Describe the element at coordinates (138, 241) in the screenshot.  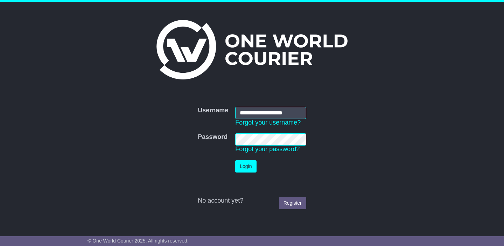
I see `span: © One World Courier 2025. All rights reserved.` at that location.